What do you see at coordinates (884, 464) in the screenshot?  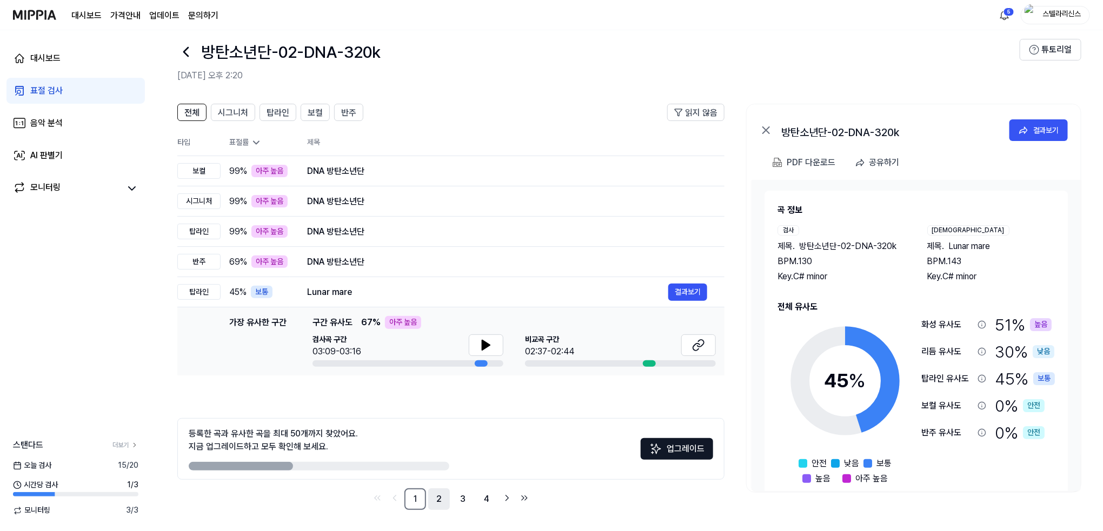 I see `span: 보통` at bounding box center [884, 464].